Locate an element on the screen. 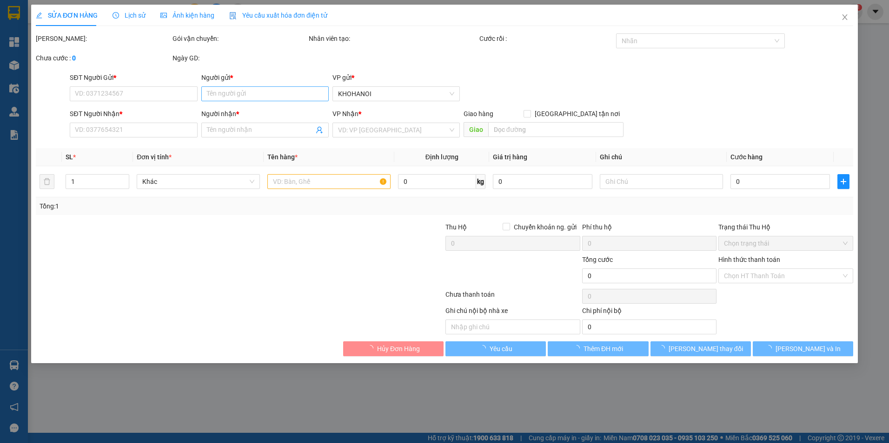  input: Dọc đường is located at coordinates (556, 130).